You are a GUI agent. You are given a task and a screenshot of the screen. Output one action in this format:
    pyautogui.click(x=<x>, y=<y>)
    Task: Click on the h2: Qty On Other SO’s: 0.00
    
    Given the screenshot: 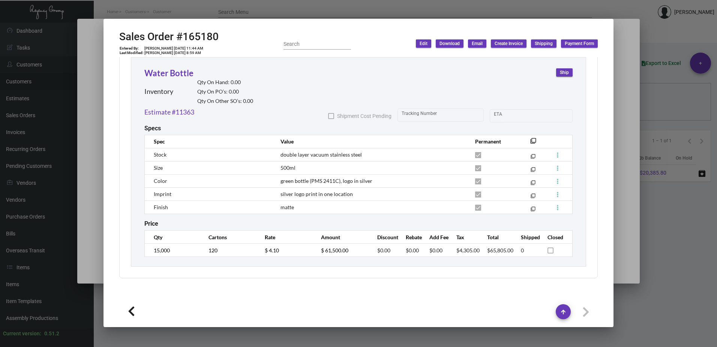 What is the action you would take?
    pyautogui.click(x=225, y=101)
    